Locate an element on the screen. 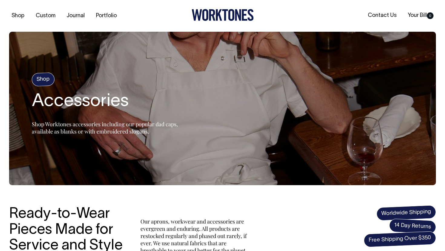 The width and height of the screenshot is (445, 251). span: Worldwide Shipping is located at coordinates (406, 213).